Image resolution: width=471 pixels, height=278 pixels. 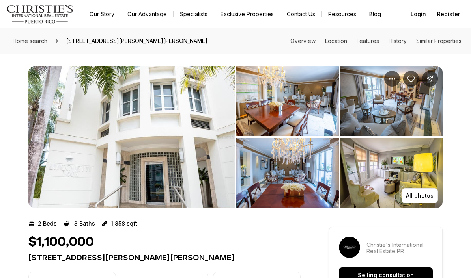 I want to click on div: Listing Photos, so click(x=235, y=137).